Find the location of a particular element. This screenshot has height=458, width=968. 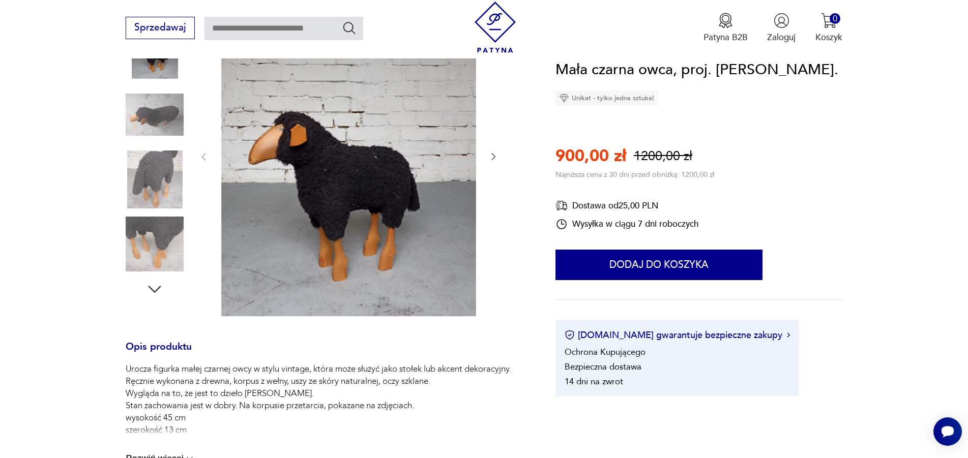

h3: Opis produktu is located at coordinates (325, 353).